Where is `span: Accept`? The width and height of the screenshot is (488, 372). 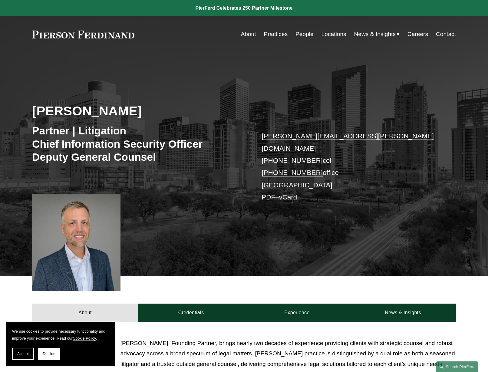 span: Accept is located at coordinates (23, 354).